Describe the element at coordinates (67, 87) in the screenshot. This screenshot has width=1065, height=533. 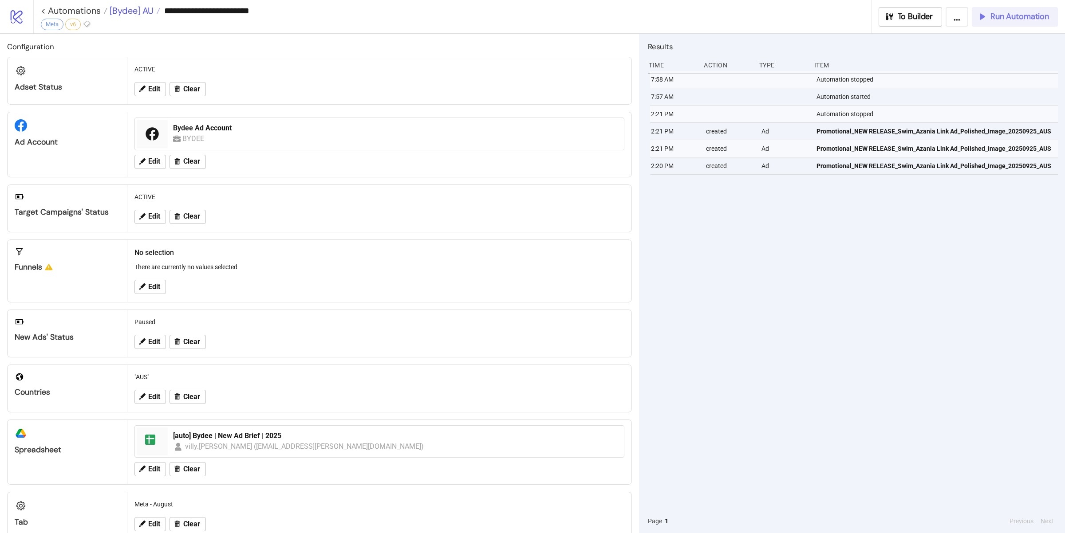
I see `div: Adset Status` at that location.